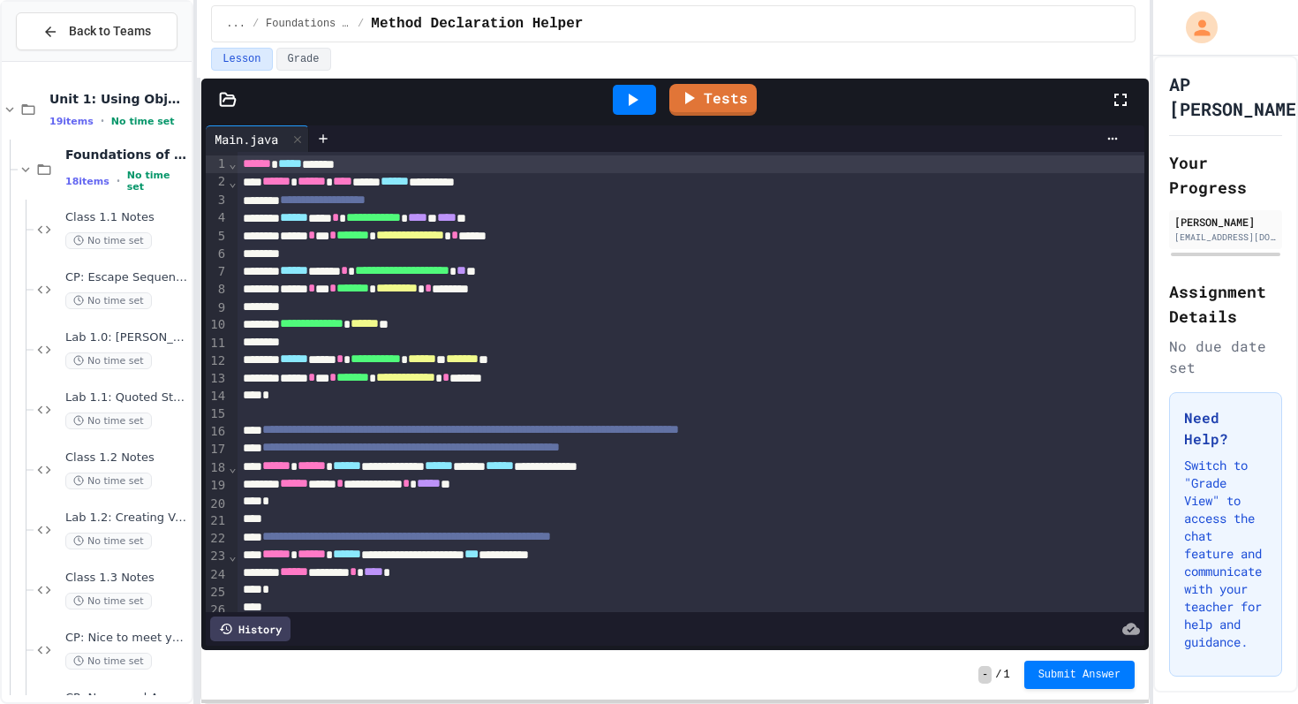 The image size is (1298, 704). Describe the element at coordinates (241, 59) in the screenshot. I see `button: Lesson` at that location.